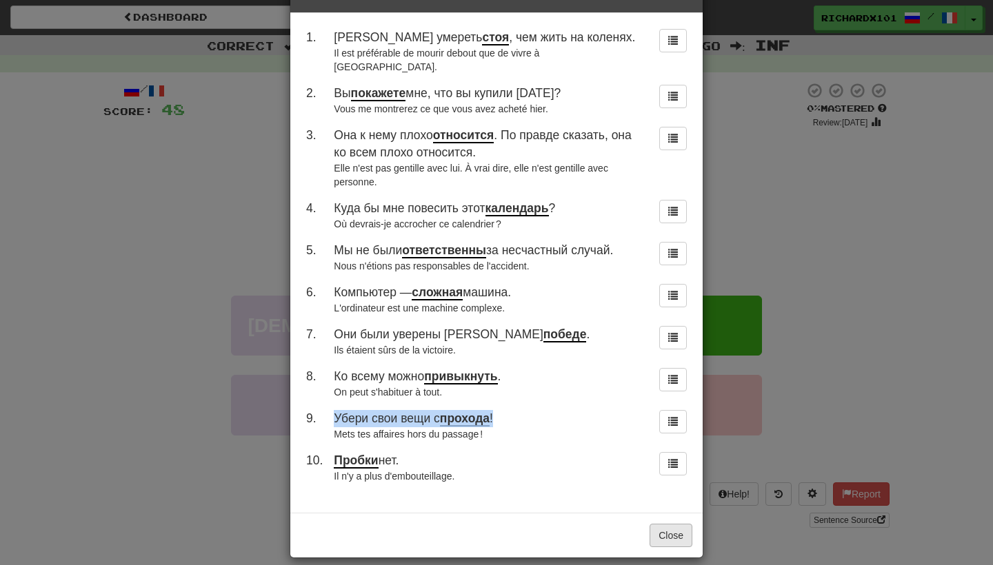 This screenshot has height=565, width=993. Describe the element at coordinates (314, 299) in the screenshot. I see `td: 6 .` at that location.